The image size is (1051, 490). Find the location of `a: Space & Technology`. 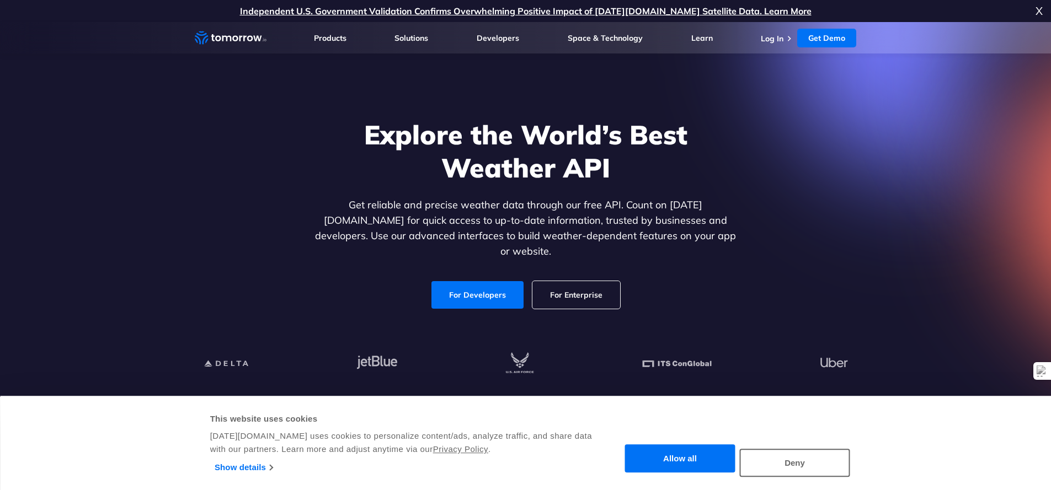

a: Space & Technology is located at coordinates (605, 38).